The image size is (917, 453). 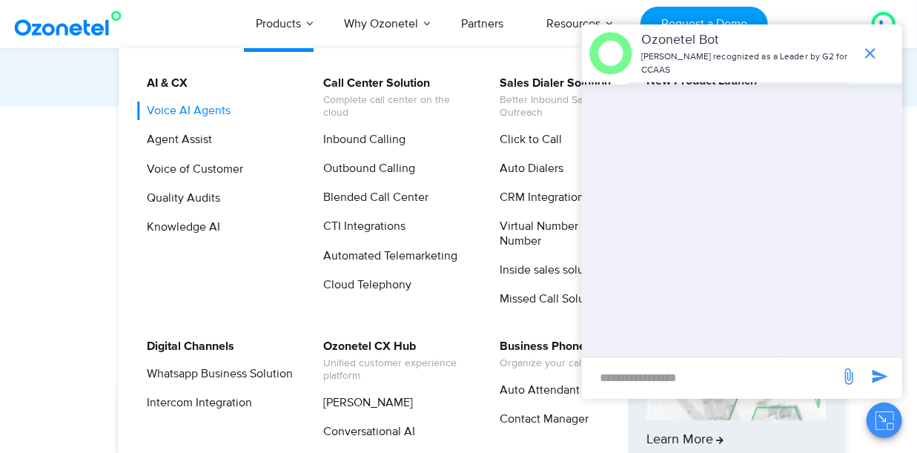 What do you see at coordinates (216, 373) in the screenshot?
I see `a: Whatsapp Business Solution` at bounding box center [216, 373].